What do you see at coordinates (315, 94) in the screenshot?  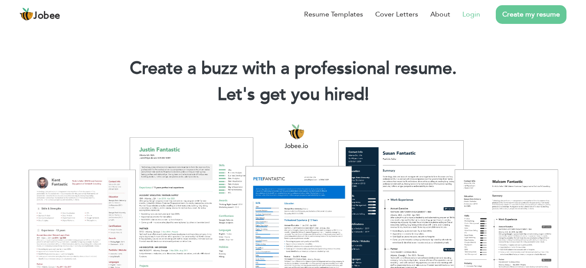 I see `span: get you hired!` at bounding box center [315, 94].